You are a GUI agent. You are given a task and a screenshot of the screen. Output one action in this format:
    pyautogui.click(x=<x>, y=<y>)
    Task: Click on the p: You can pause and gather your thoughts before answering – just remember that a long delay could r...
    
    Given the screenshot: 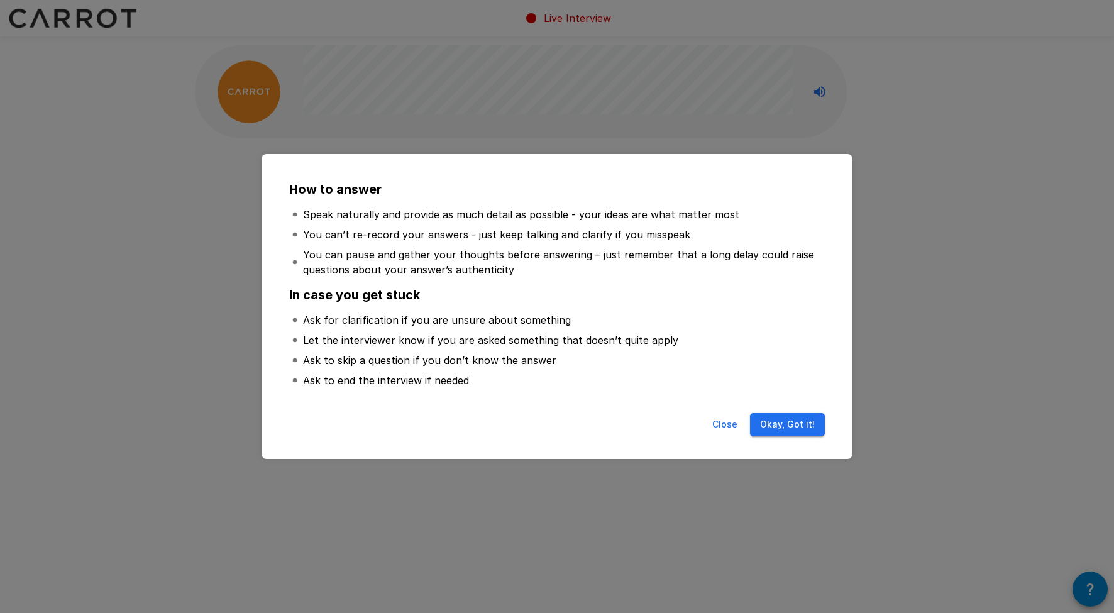 What is the action you would take?
    pyautogui.click(x=563, y=262)
    